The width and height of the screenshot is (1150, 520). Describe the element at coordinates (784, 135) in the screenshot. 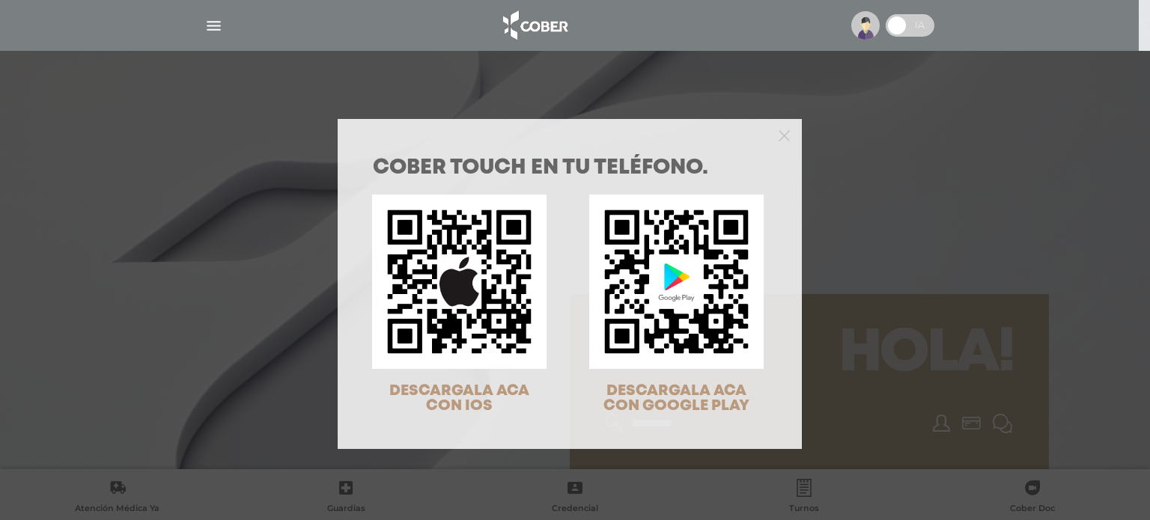

I see `button: Close` at that location.